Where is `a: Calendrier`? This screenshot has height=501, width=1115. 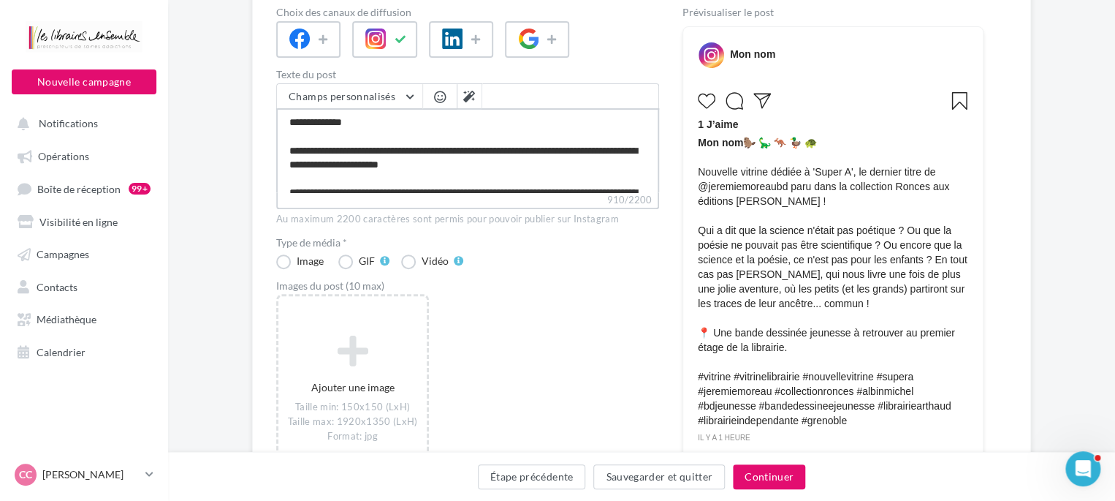
a: Calendrier is located at coordinates (84, 351).